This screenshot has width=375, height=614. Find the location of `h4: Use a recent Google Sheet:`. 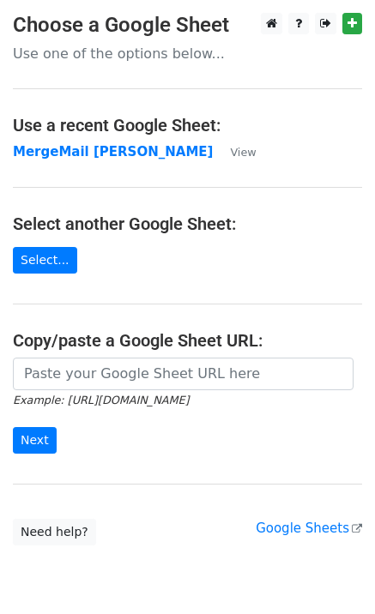

h4: Use a recent Google Sheet: is located at coordinates (187, 125).